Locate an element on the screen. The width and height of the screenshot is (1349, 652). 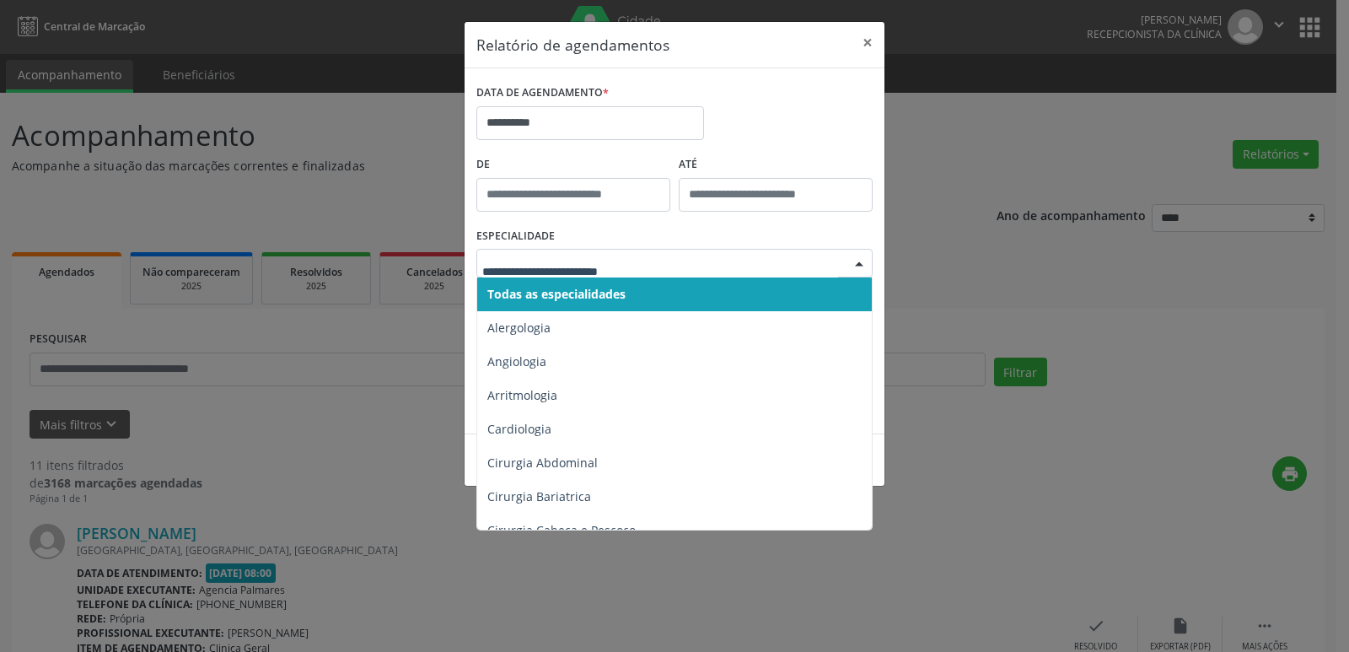
h5: Relatório de agendamentos is located at coordinates (573, 45).